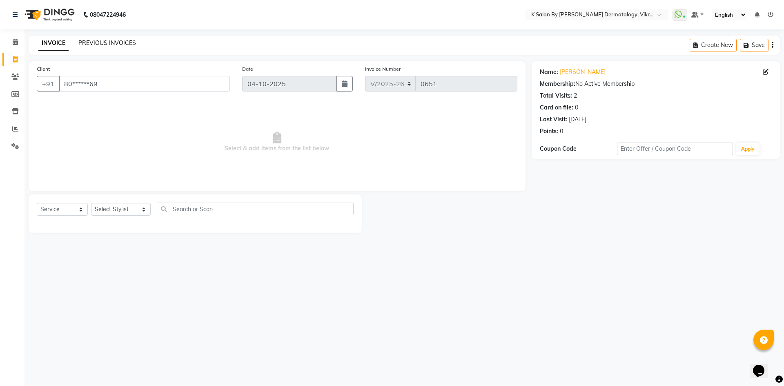 Image resolution: width=784 pixels, height=386 pixels. I want to click on button: Apply, so click(748, 149).